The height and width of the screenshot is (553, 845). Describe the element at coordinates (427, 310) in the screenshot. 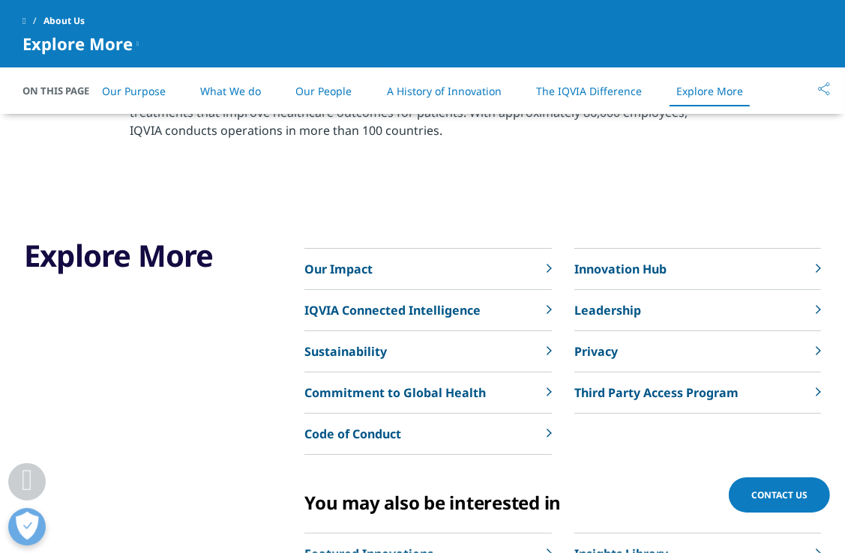

I see `a: IQVIA Connected Intelligence` at that location.